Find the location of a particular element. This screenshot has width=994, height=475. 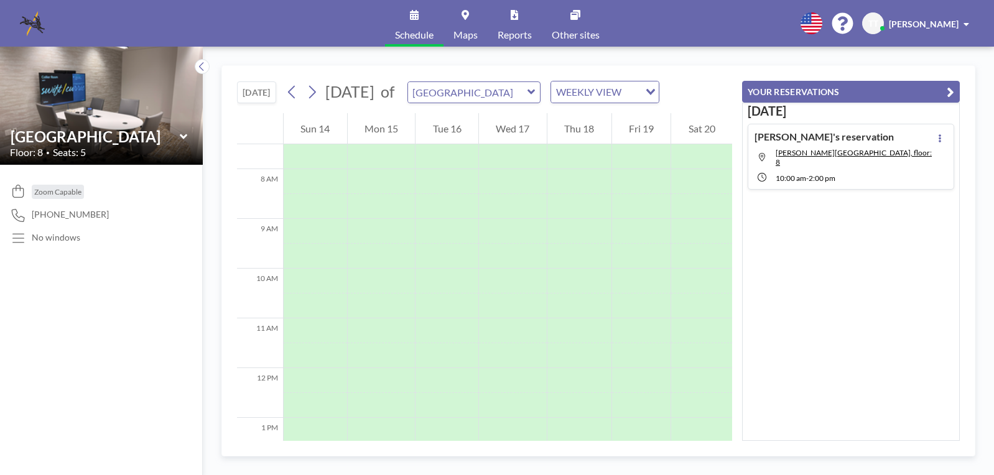

span: 10:00 AM is located at coordinates (791, 178).